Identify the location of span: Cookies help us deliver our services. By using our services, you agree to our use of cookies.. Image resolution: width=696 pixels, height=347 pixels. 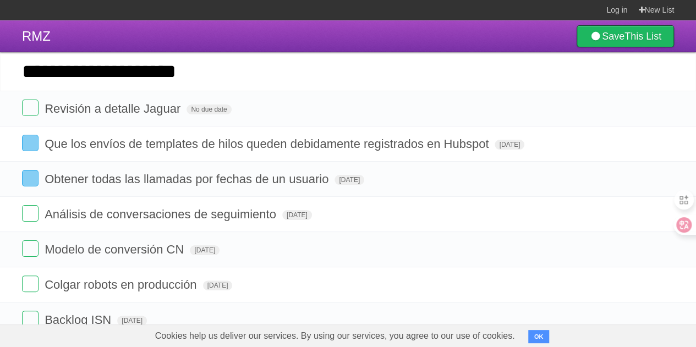
(335, 336).